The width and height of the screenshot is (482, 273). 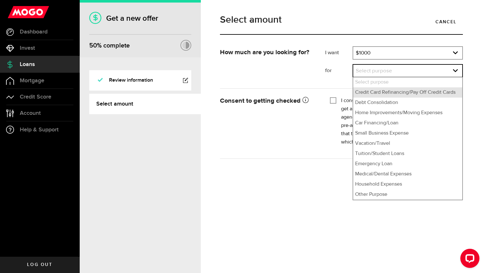 What do you see at coordinates (27, 48) in the screenshot?
I see `span: Invest` at bounding box center [27, 48].